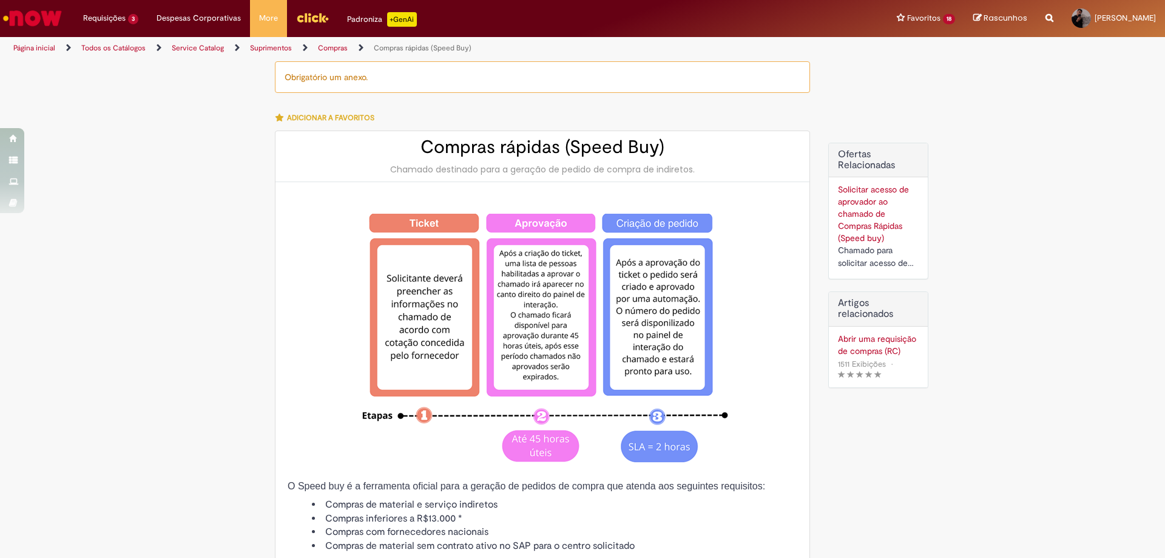 Image resolution: width=1165 pixels, height=558 pixels. I want to click on span: 18, so click(949, 19).